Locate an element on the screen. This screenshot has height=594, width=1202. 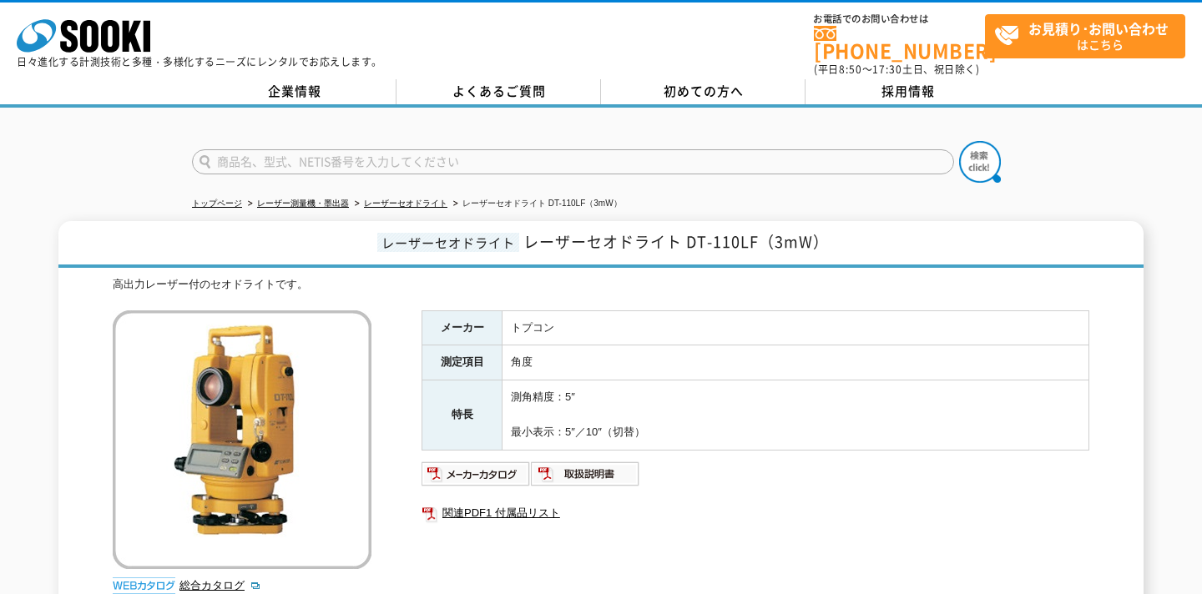
a: お見積り･お問い合わせはこちら is located at coordinates (1085, 36).